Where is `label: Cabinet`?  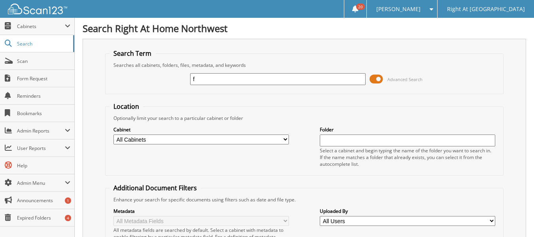 label: Cabinet is located at coordinates (201, 129).